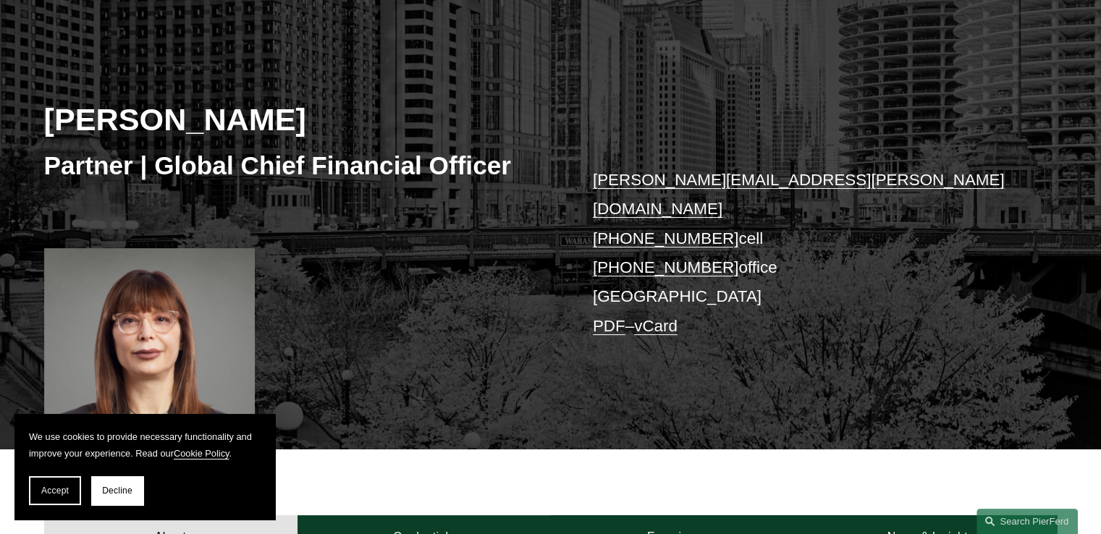 The height and width of the screenshot is (534, 1101). Describe the element at coordinates (145, 467) in the screenshot. I see `section: Cookie banner` at that location.